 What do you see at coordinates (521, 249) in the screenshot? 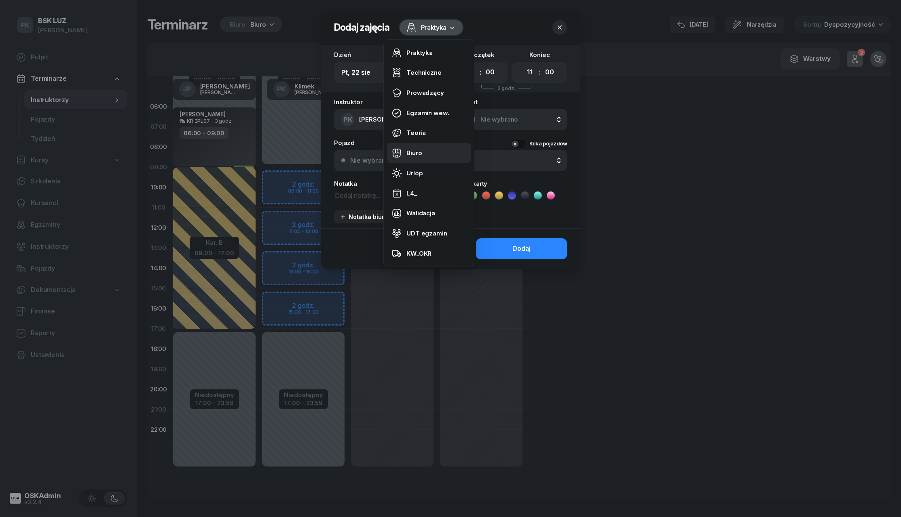
I see `div: Dodaj` at bounding box center [521, 249].